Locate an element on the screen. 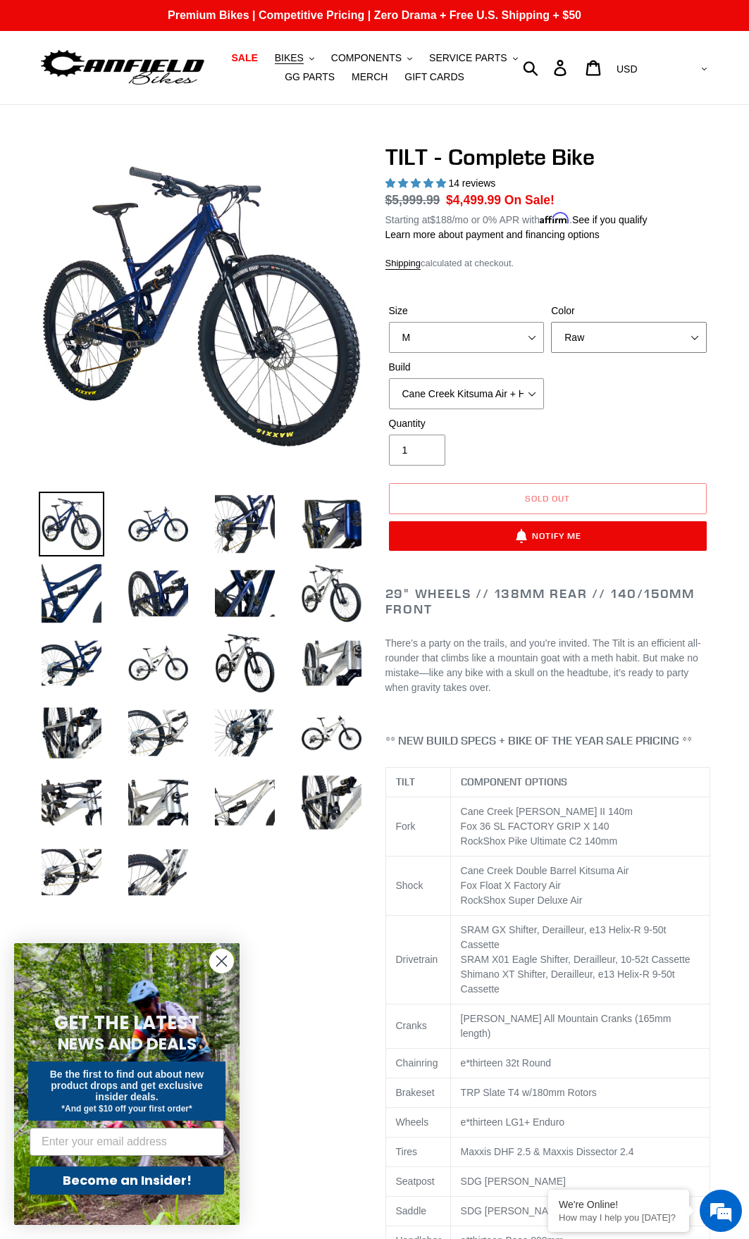  td: Chainring is located at coordinates (418, 1063).